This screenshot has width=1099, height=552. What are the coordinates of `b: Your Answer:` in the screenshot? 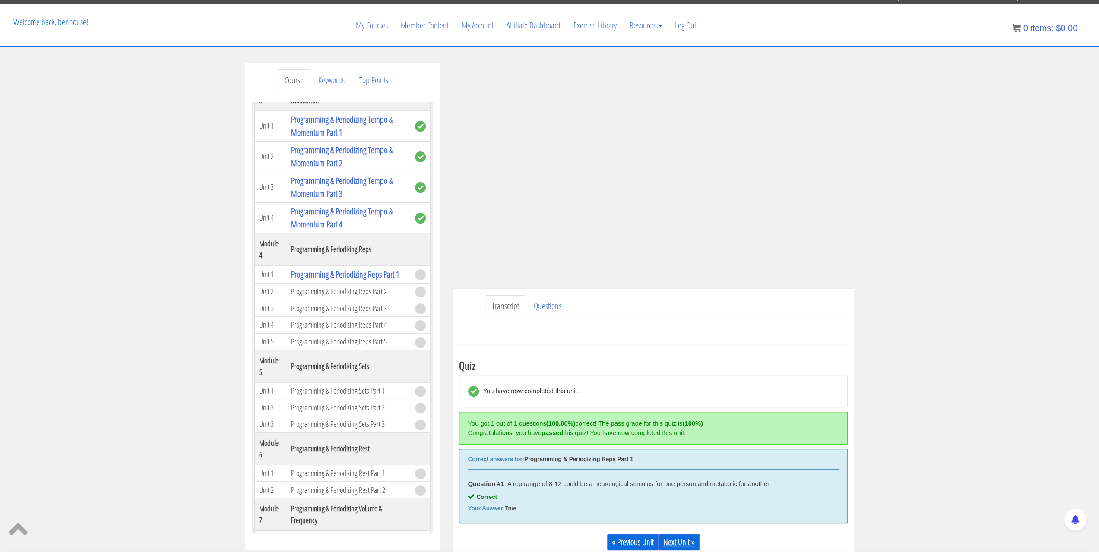 It's located at (486, 508).